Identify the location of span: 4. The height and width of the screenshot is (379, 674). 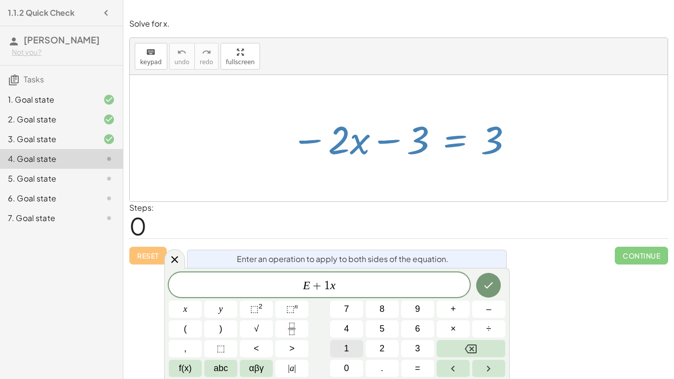
(347, 329).